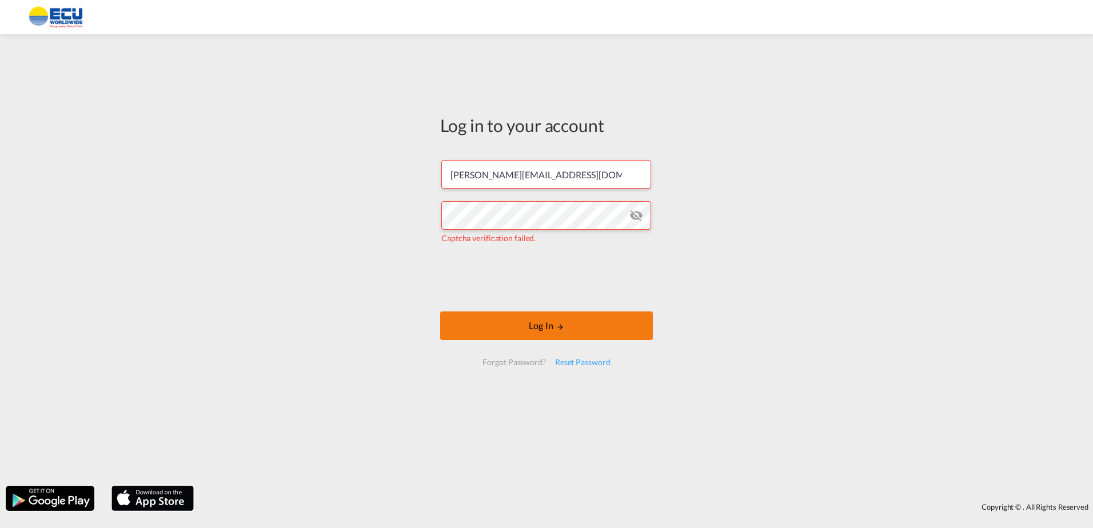 The image size is (1093, 528). I want to click on button: LOGIN, so click(547, 326).